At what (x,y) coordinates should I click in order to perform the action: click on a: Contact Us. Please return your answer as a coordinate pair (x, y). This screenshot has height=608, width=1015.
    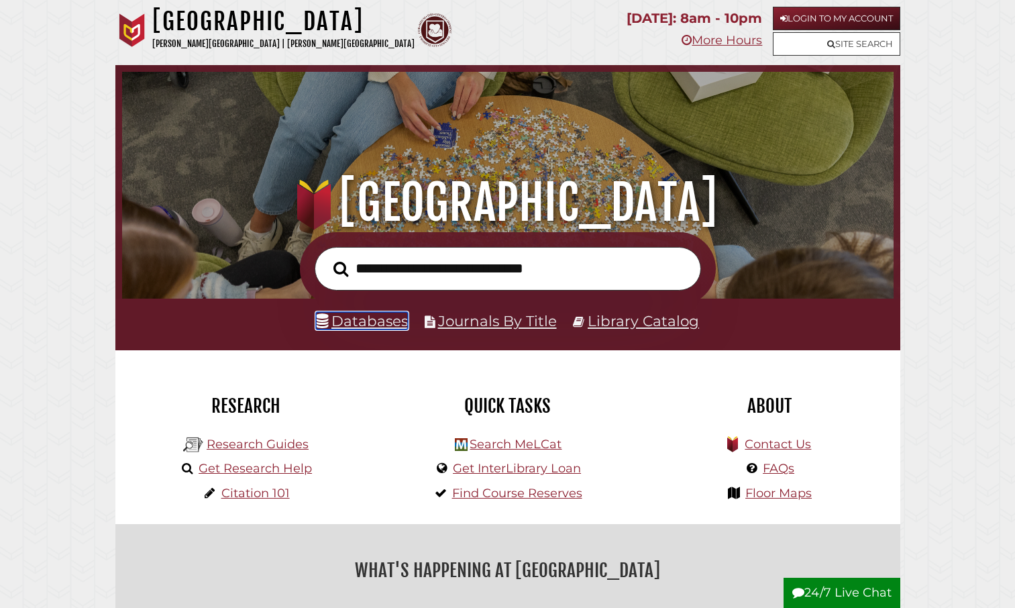
    Looking at the image, I should click on (777, 444).